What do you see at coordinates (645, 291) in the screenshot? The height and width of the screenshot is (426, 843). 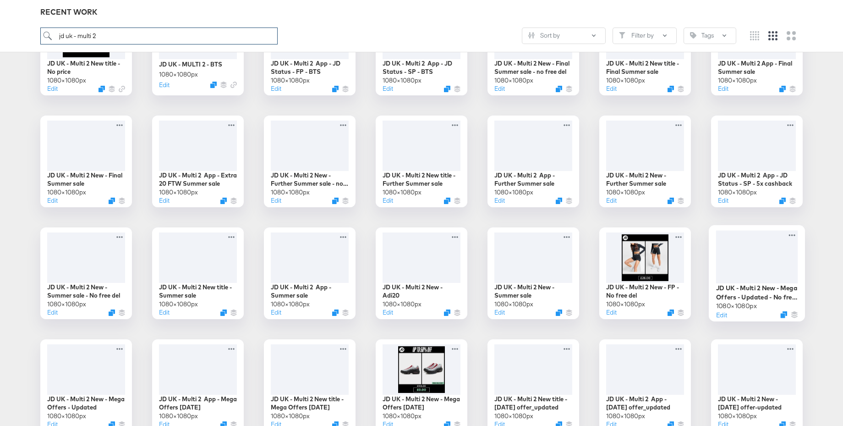 I see `div: JD UK - Multi 2 New - FP - No free del` at bounding box center [645, 291].